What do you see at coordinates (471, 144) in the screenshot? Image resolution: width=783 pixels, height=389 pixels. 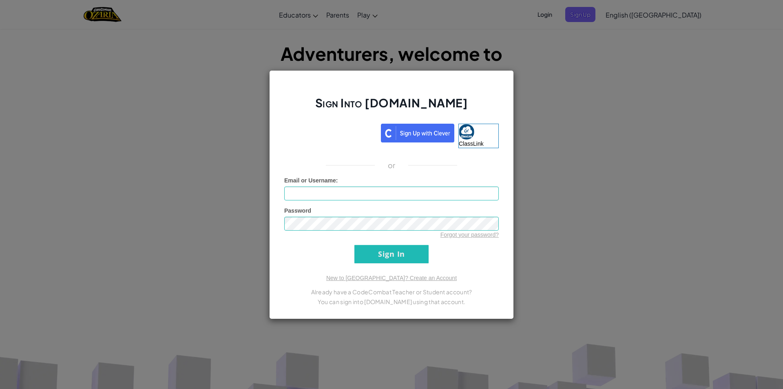 I see `span: ClassLink` at bounding box center [471, 144].